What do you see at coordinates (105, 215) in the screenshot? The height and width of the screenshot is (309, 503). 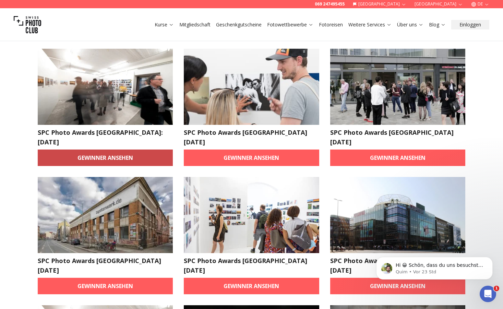 I see `img: SPC Photo Awards LEIPZIG Mai 2025` at bounding box center [105, 215].